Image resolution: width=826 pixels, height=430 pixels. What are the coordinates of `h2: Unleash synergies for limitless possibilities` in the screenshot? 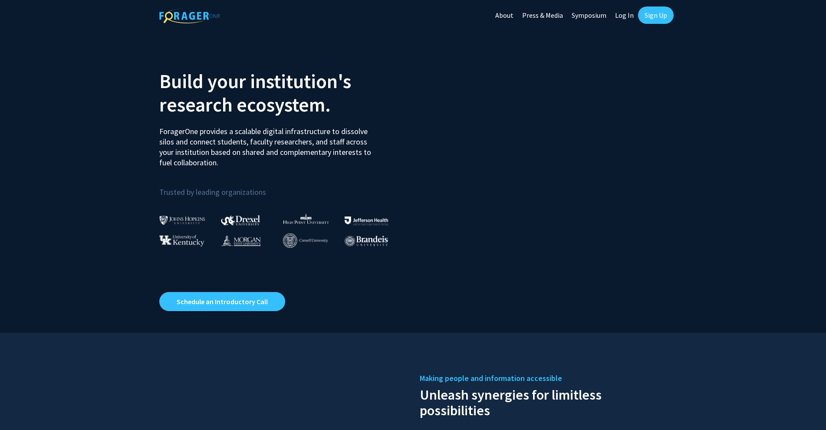 It's located at (543, 401).